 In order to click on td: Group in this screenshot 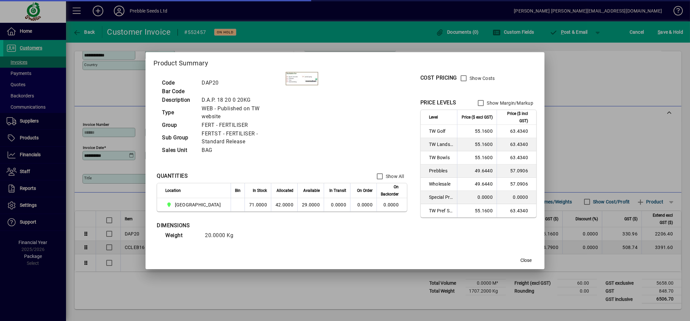, I will do `click(179, 125)`.